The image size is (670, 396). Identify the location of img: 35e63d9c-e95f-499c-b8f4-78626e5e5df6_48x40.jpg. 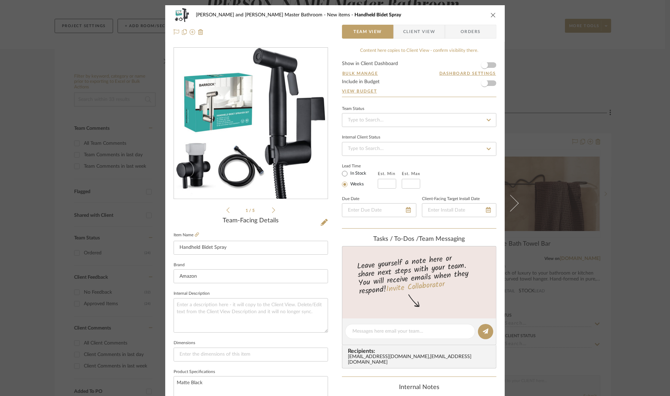
(182, 15).